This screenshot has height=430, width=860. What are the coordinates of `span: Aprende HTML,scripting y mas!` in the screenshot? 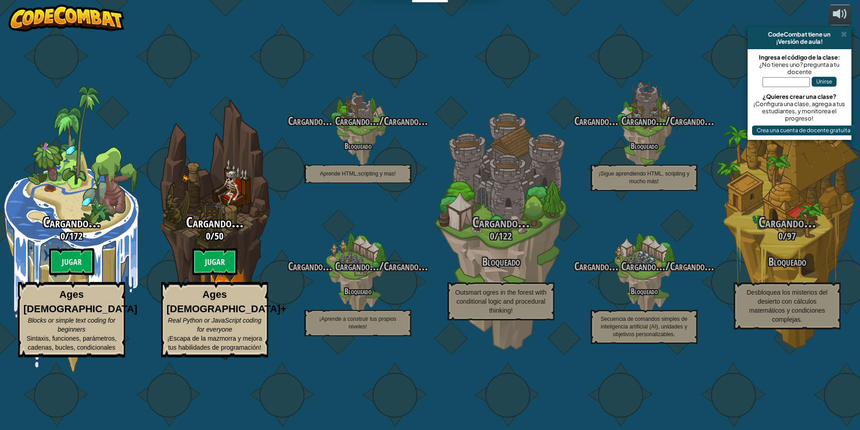 It's located at (358, 174).